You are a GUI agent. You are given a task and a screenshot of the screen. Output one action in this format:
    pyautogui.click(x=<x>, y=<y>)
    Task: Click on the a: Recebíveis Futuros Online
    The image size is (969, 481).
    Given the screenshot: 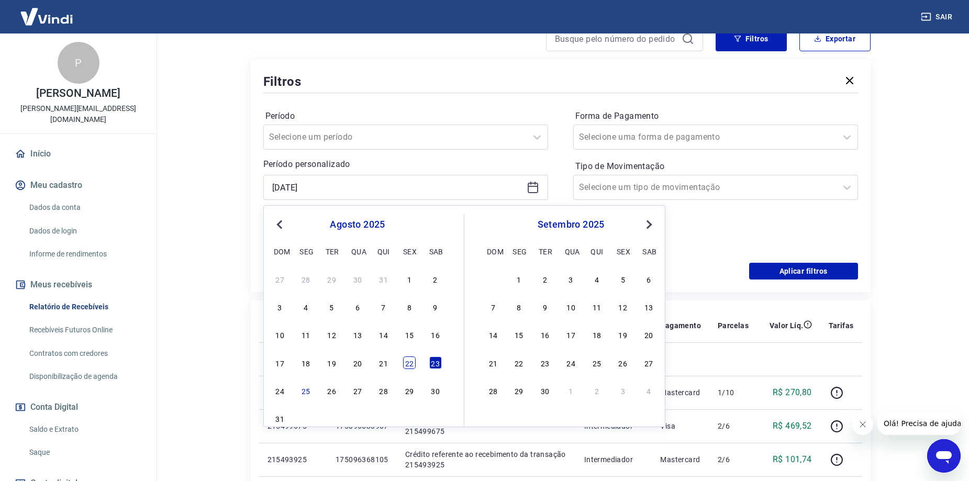 What is the action you would take?
    pyautogui.click(x=84, y=330)
    